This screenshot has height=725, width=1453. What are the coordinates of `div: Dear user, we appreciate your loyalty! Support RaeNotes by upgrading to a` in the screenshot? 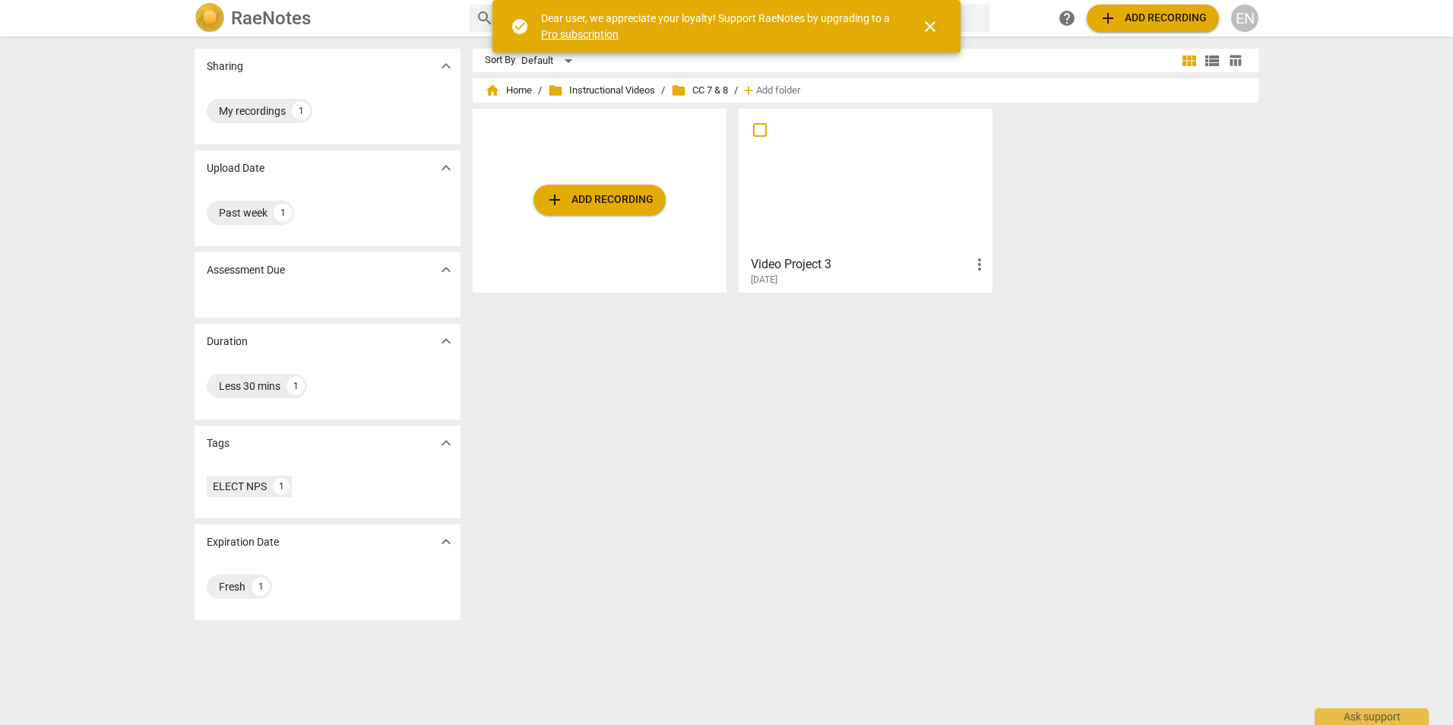 It's located at (717, 26).